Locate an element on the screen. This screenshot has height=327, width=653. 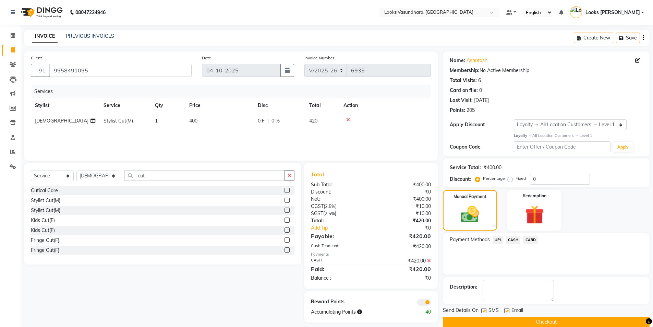
label: Date is located at coordinates (206, 58).